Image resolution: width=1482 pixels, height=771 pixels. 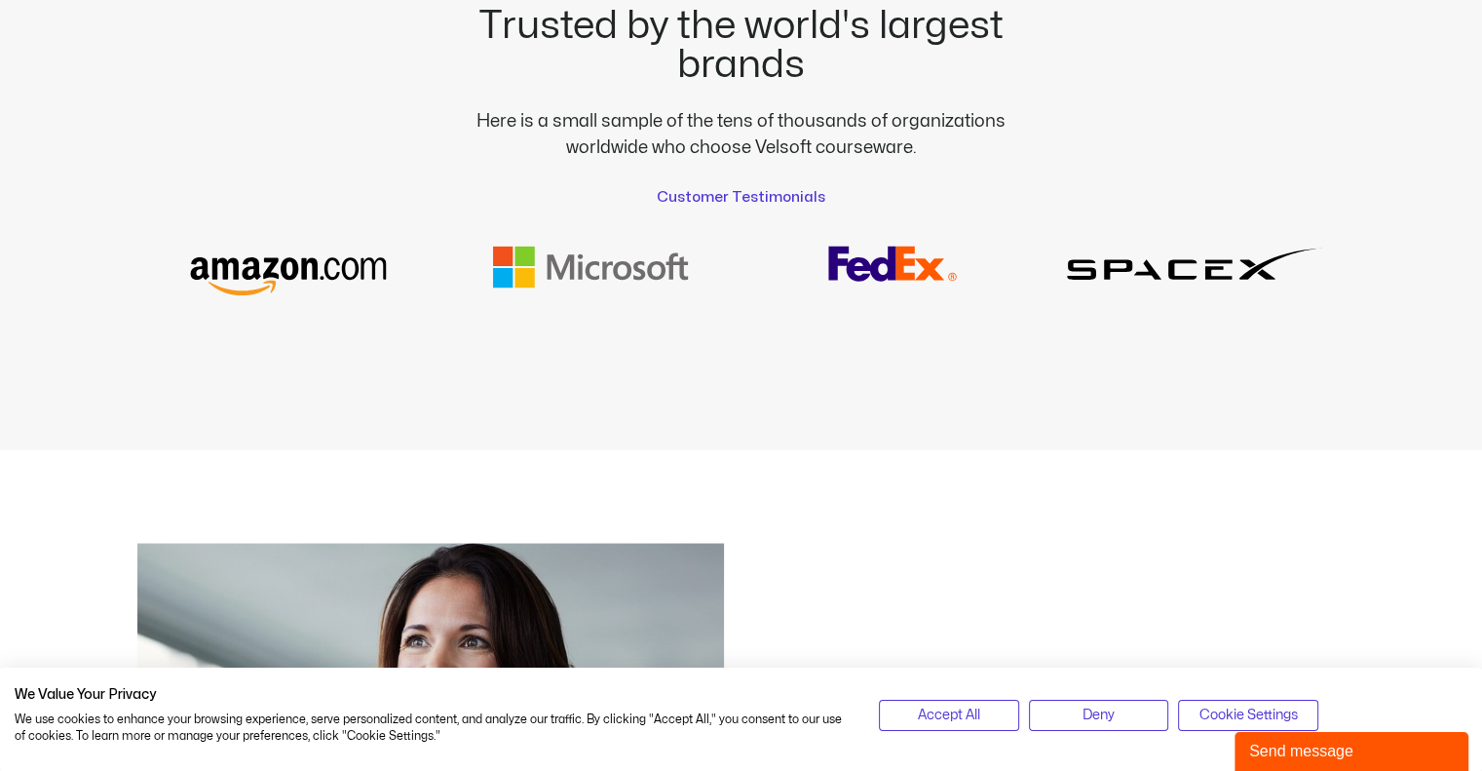 I want to click on button: Accept all cookies, so click(x=948, y=715).